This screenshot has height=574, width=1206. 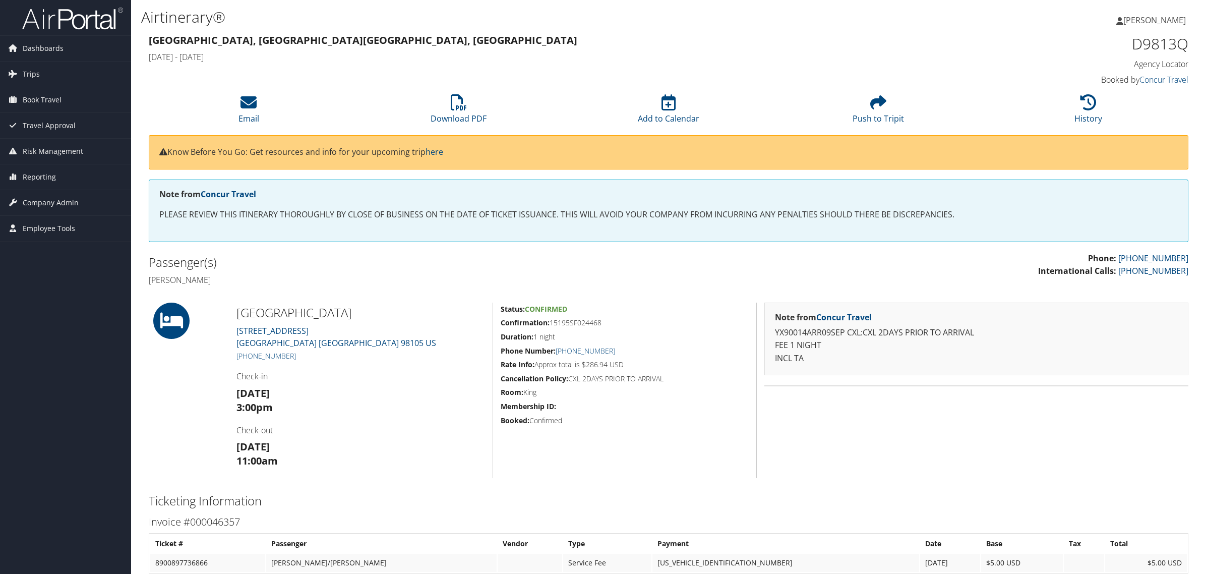 I want to click on h4: Agency Locator, so click(x=1064, y=64).